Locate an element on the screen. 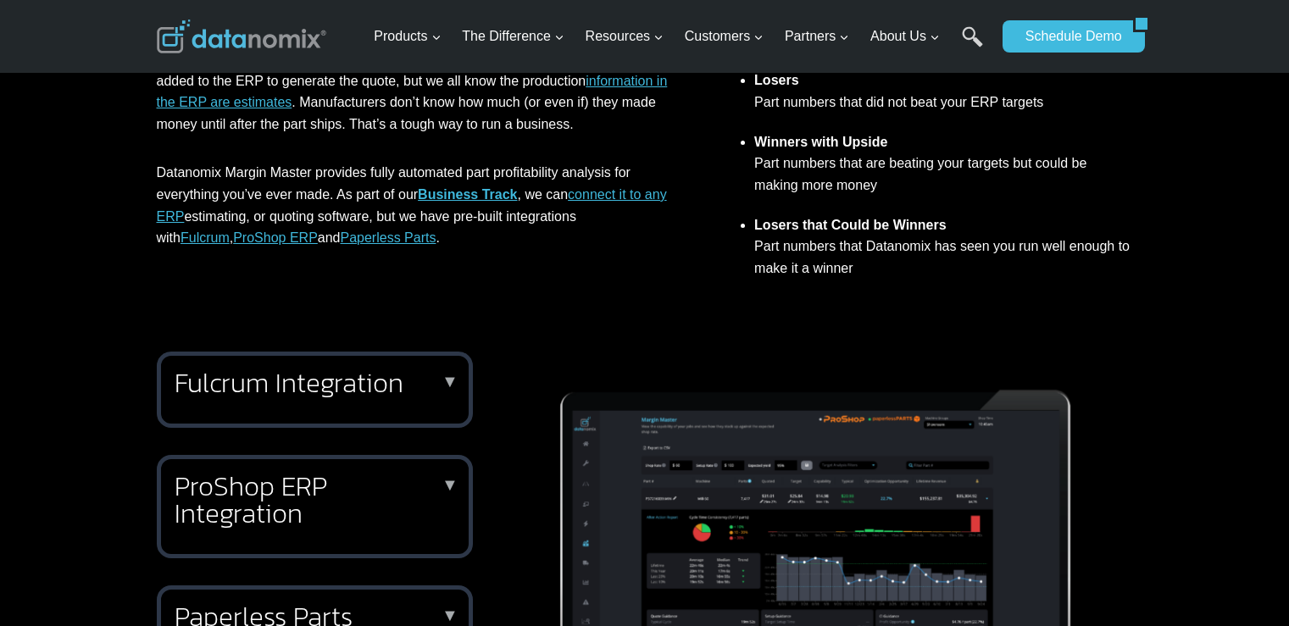 This screenshot has width=1289, height=626. img: Datanomix is located at coordinates (242, 36).